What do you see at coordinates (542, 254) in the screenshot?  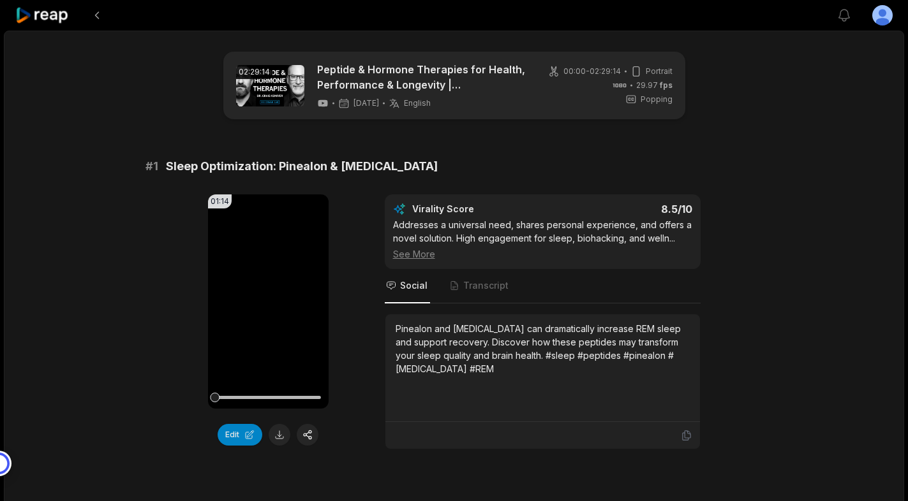 I see `div: See More` at bounding box center [542, 254].